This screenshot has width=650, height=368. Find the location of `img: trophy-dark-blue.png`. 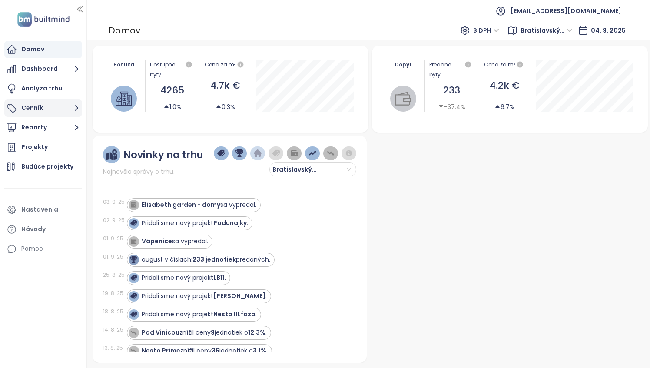

img: trophy-dark-blue.png is located at coordinates (239, 153).